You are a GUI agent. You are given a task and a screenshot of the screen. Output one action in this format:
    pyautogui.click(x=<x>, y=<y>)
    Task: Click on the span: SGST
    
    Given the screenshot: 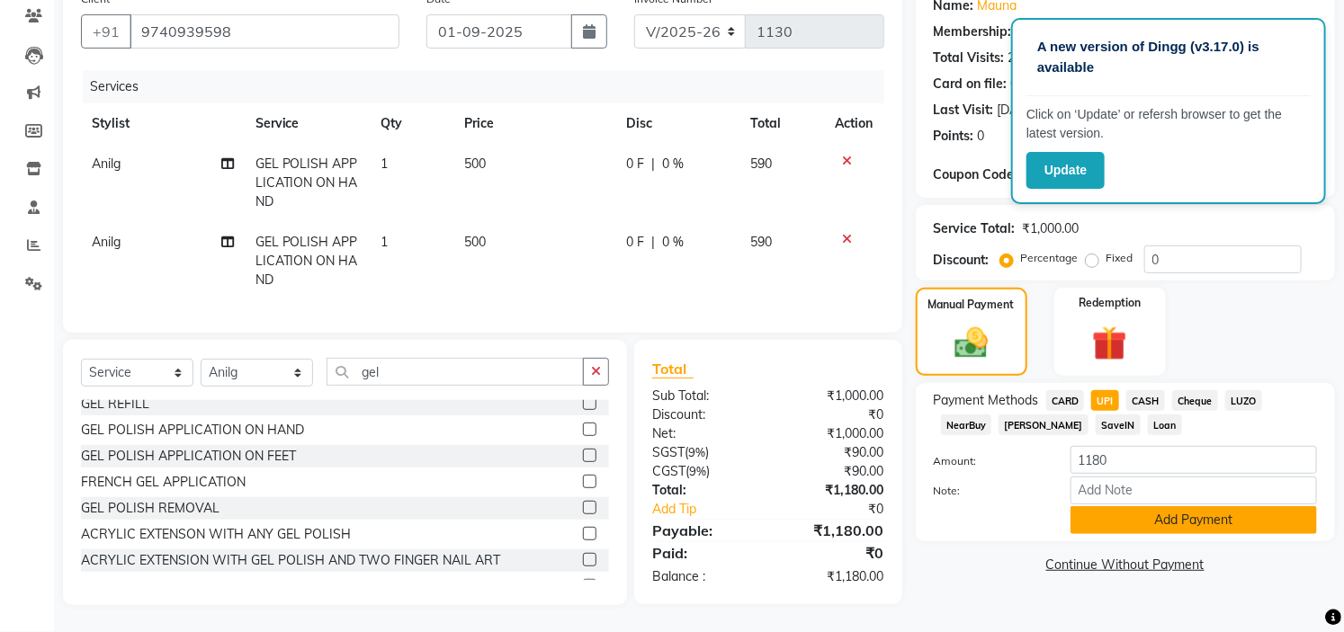 What is the action you would take?
    pyautogui.click(x=668, y=452)
    